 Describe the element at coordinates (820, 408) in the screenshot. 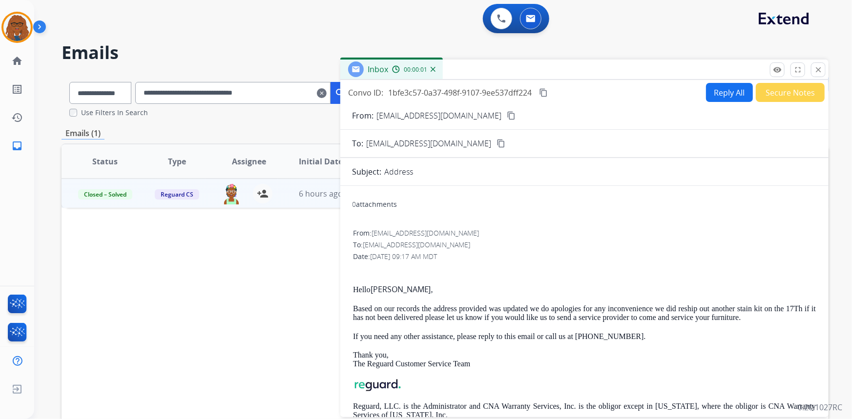

I see `p: 0.20.1027RC` at that location.